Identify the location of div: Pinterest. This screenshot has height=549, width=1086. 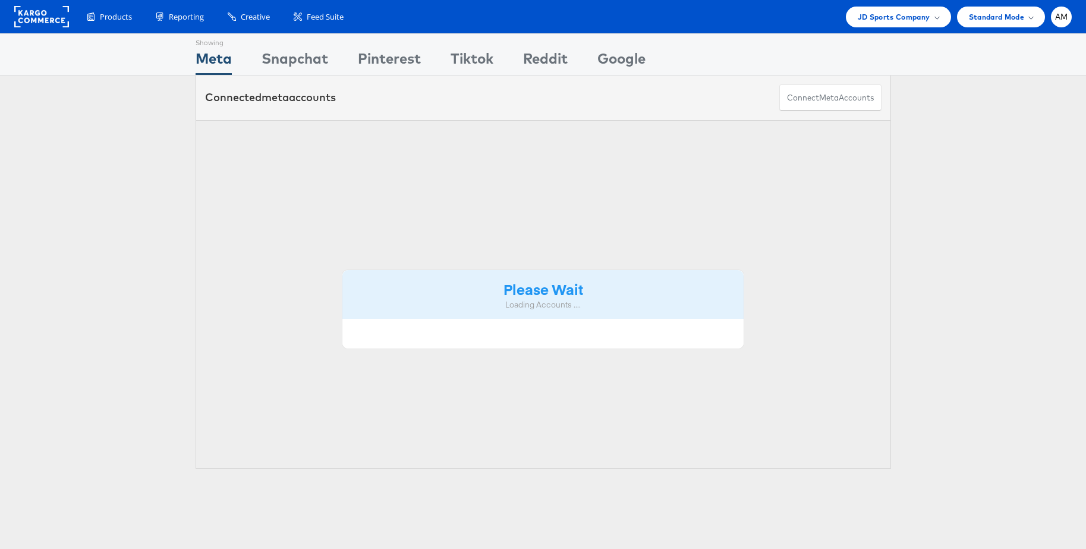
(389, 61).